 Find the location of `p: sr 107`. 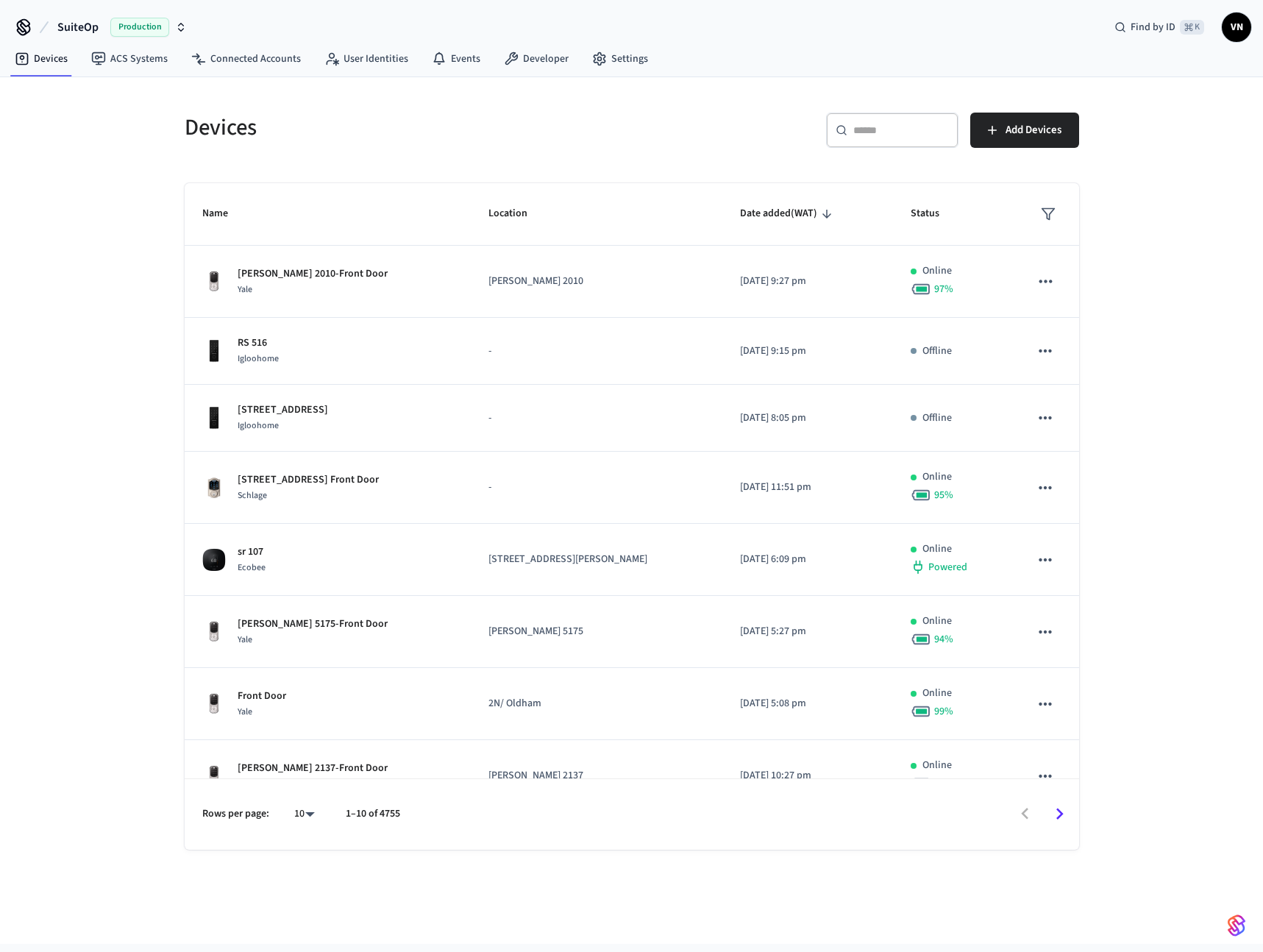

p: sr 107 is located at coordinates (252, 552).